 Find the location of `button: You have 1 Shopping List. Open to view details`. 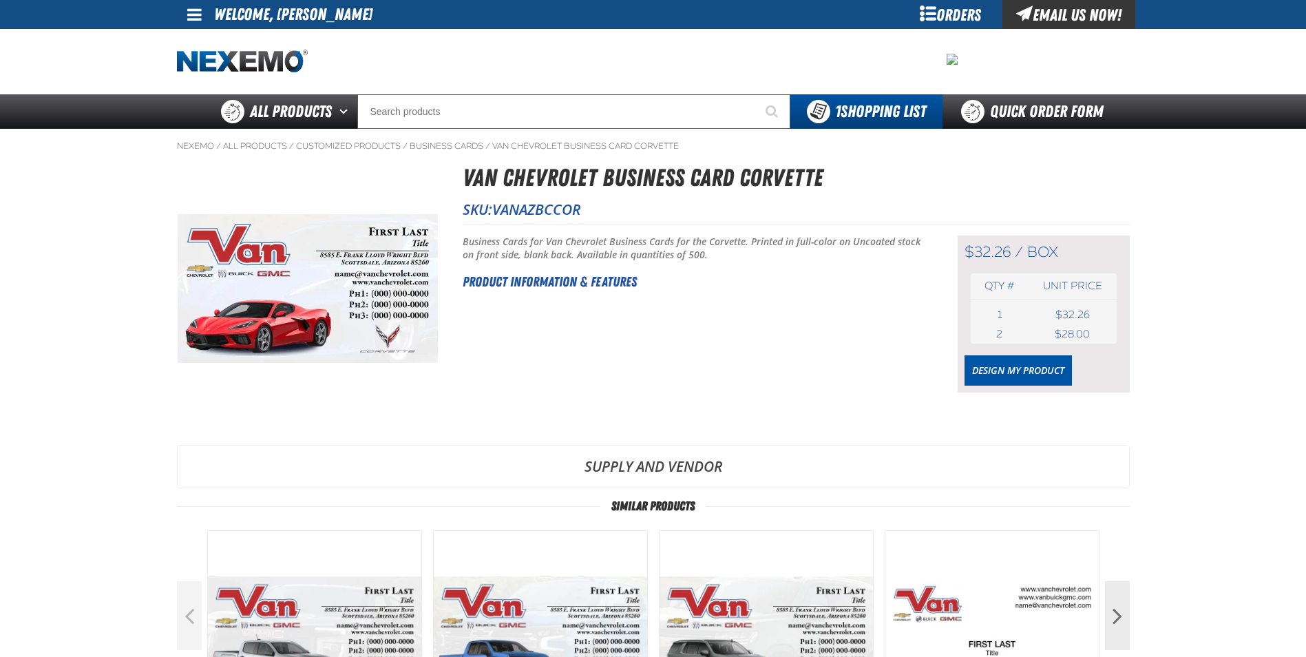

button: You have 1 Shopping List. Open to view details is located at coordinates (866, 112).